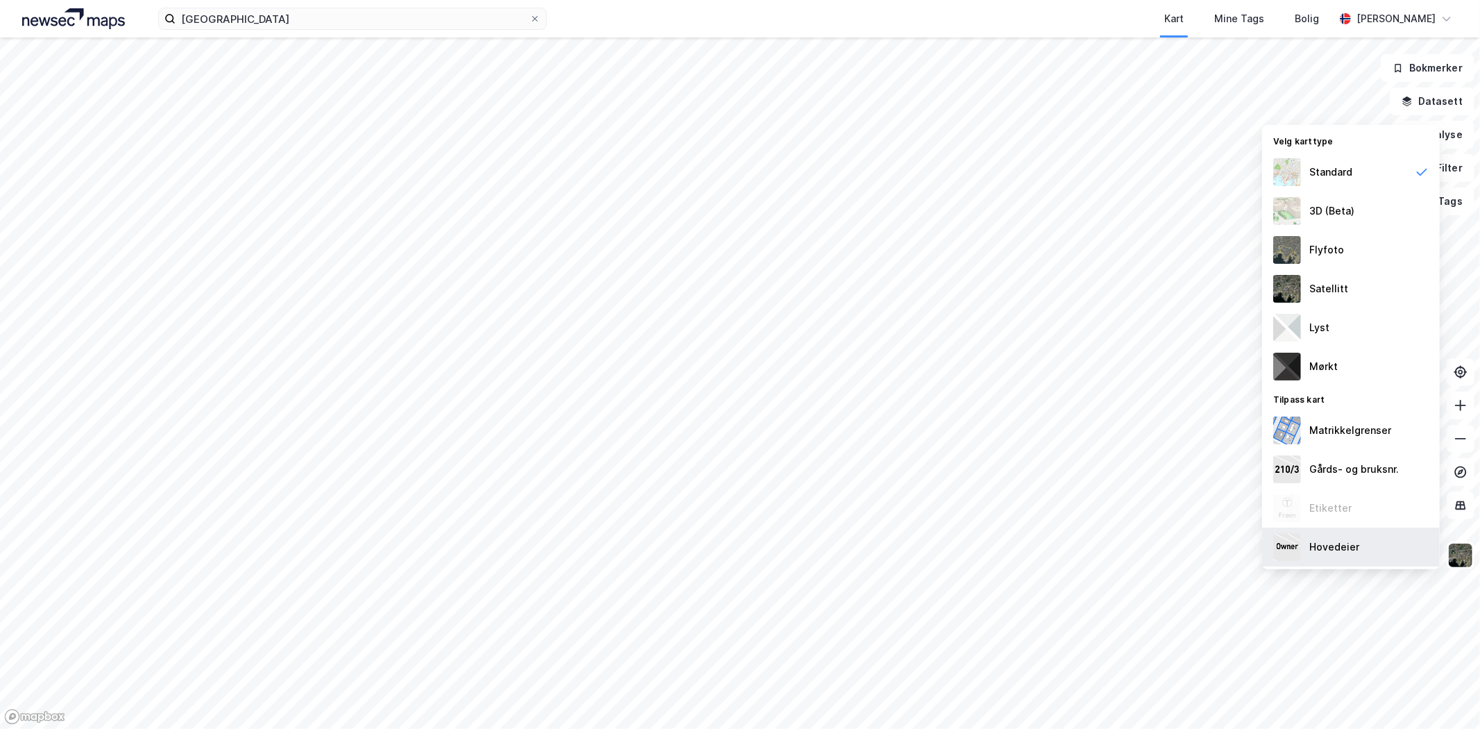 The image size is (1480, 729). What do you see at coordinates (1335, 547) in the screenshot?
I see `div: Hovedeier` at bounding box center [1335, 547].